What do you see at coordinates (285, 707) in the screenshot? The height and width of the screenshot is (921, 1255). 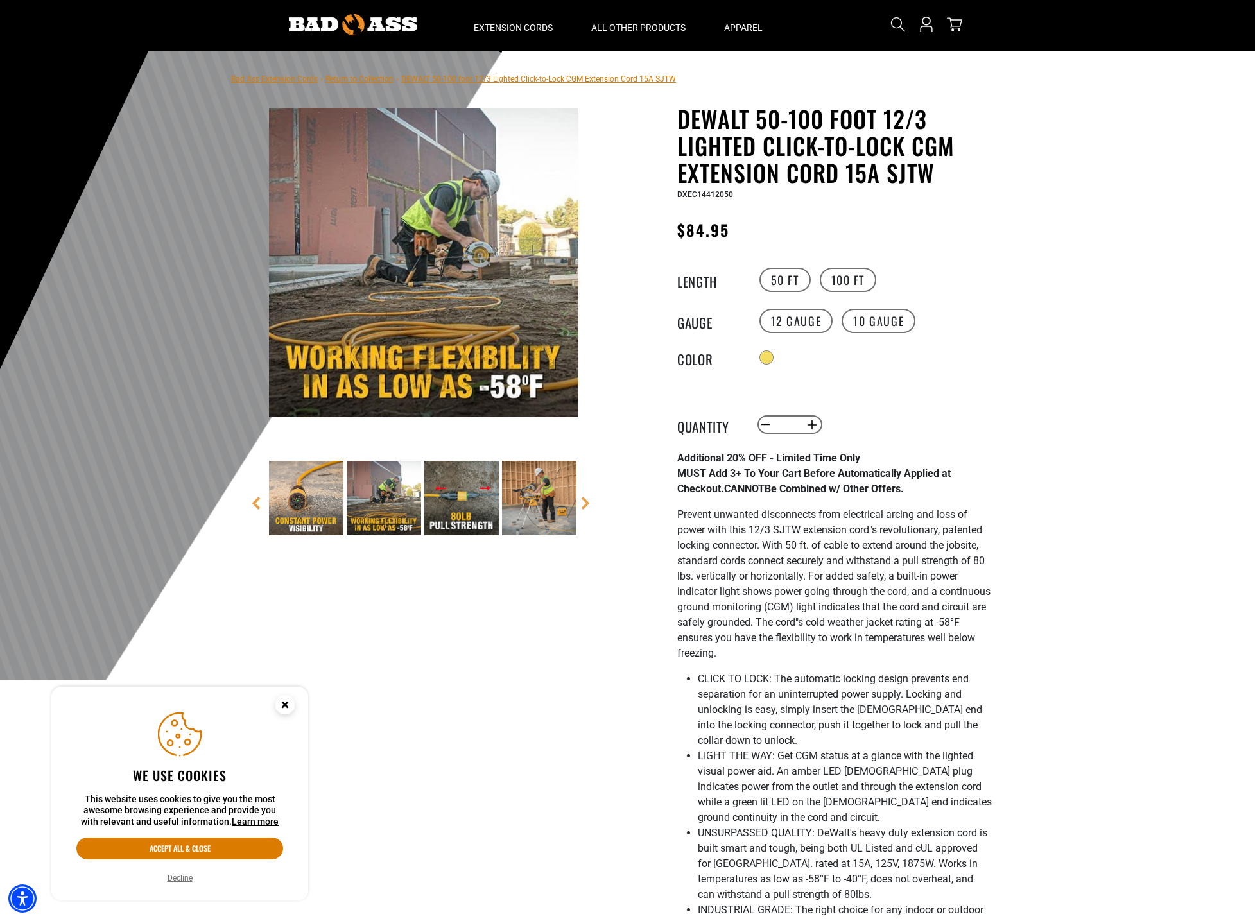 I see `button: Close this option` at bounding box center [285, 707].